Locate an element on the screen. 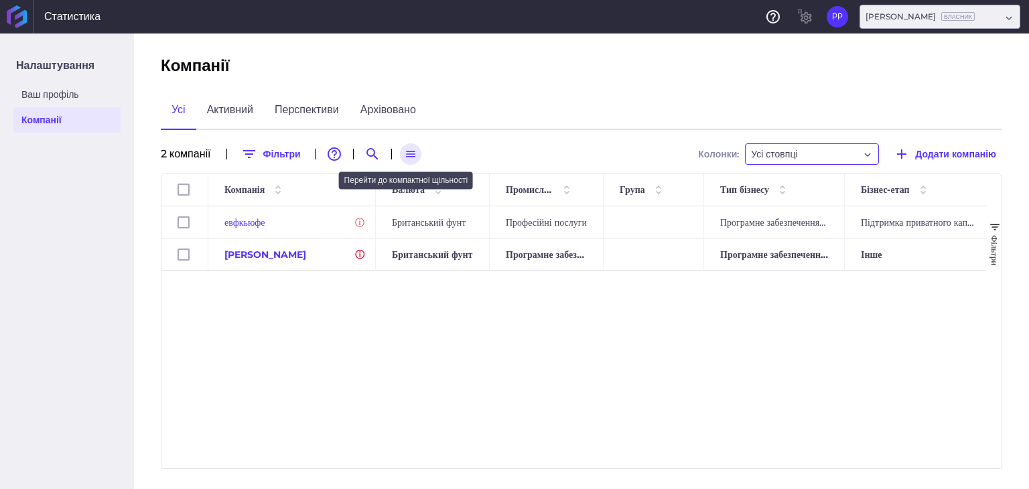  a: Активний is located at coordinates (230, 111).